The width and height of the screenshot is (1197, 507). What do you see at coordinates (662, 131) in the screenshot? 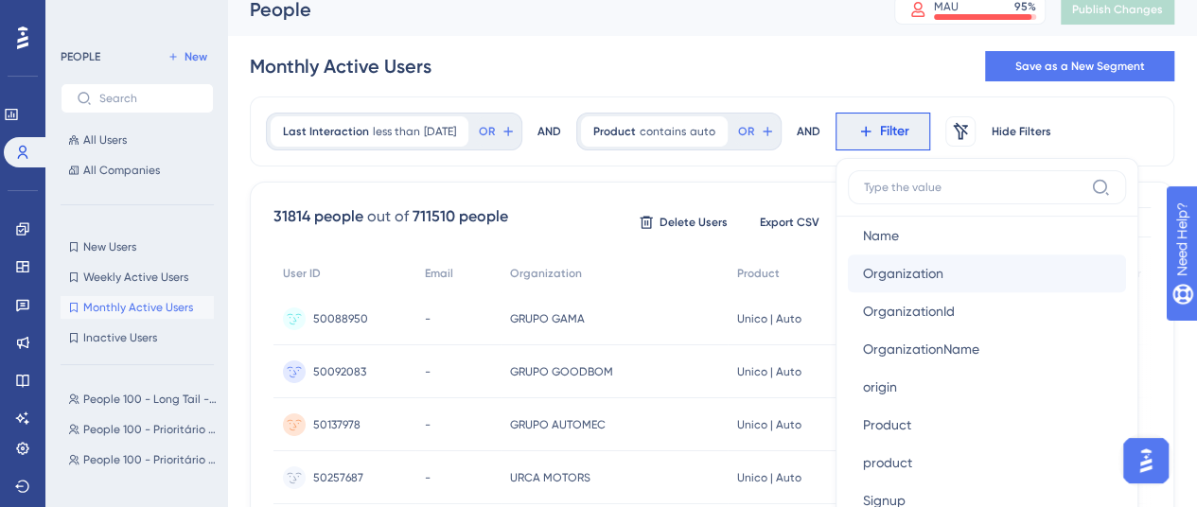
I see `span: contains` at bounding box center [662, 131].